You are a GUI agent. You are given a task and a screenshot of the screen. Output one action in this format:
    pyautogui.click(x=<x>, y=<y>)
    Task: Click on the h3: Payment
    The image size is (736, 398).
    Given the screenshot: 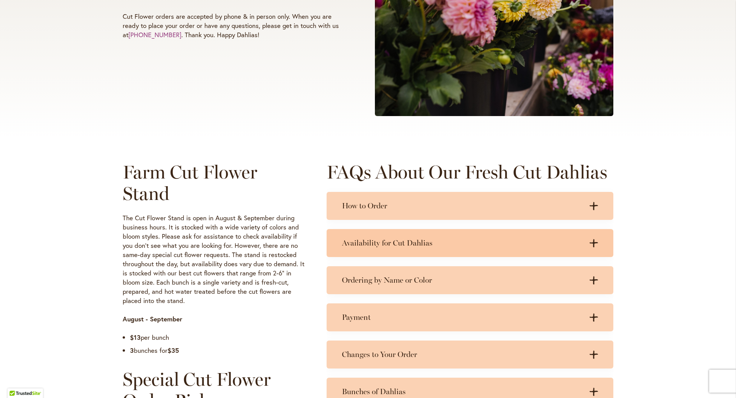 What is the action you would take?
    pyautogui.click(x=462, y=317)
    